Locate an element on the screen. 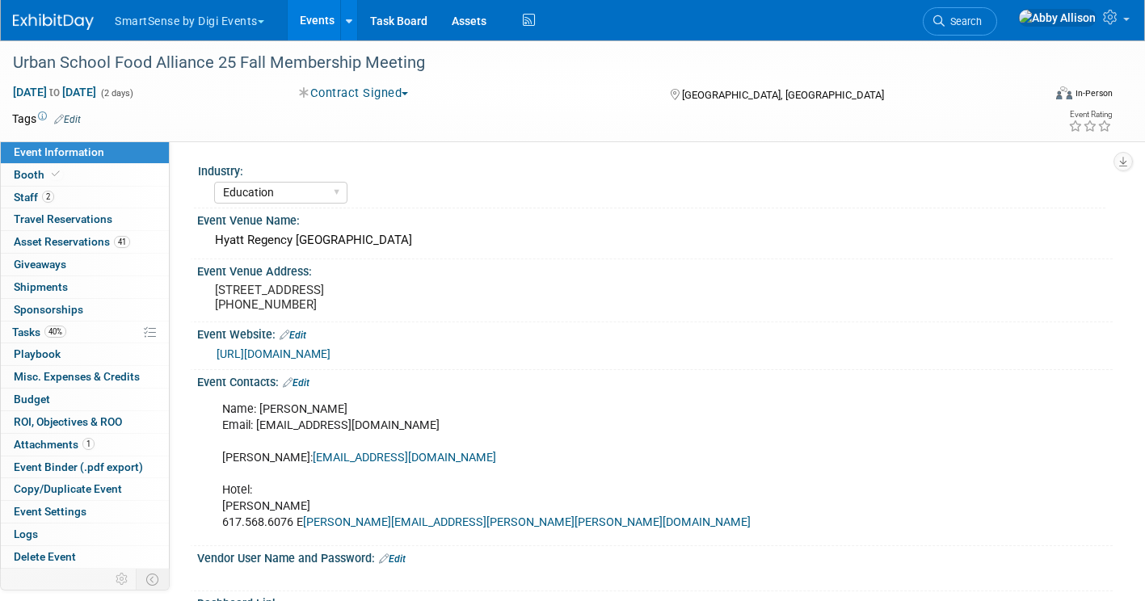 The height and width of the screenshot is (601, 1145). span: Event Settings is located at coordinates (50, 512).